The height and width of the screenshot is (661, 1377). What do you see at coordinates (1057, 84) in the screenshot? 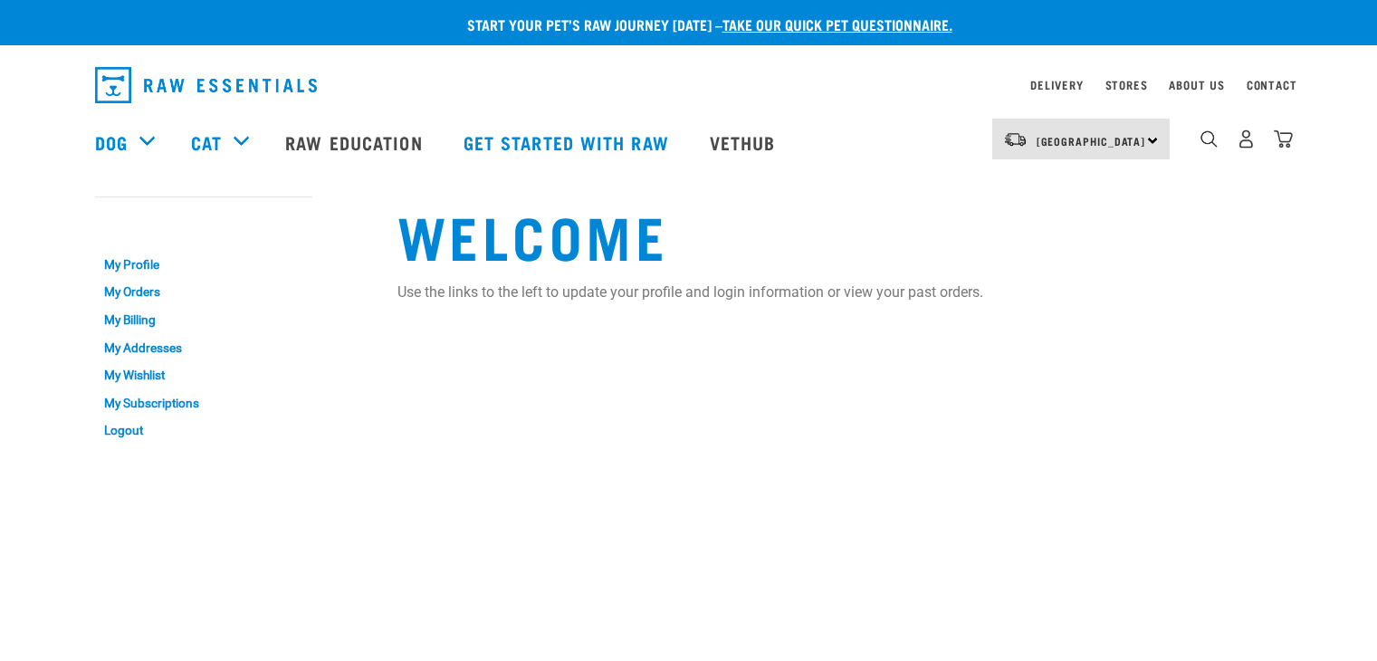
I see `a: Delivery` at bounding box center [1057, 84].